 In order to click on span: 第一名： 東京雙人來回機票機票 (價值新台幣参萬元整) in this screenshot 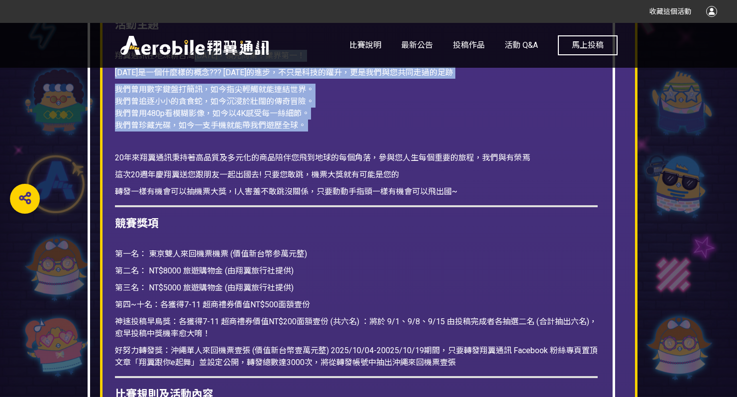, I will do `click(211, 253)`.